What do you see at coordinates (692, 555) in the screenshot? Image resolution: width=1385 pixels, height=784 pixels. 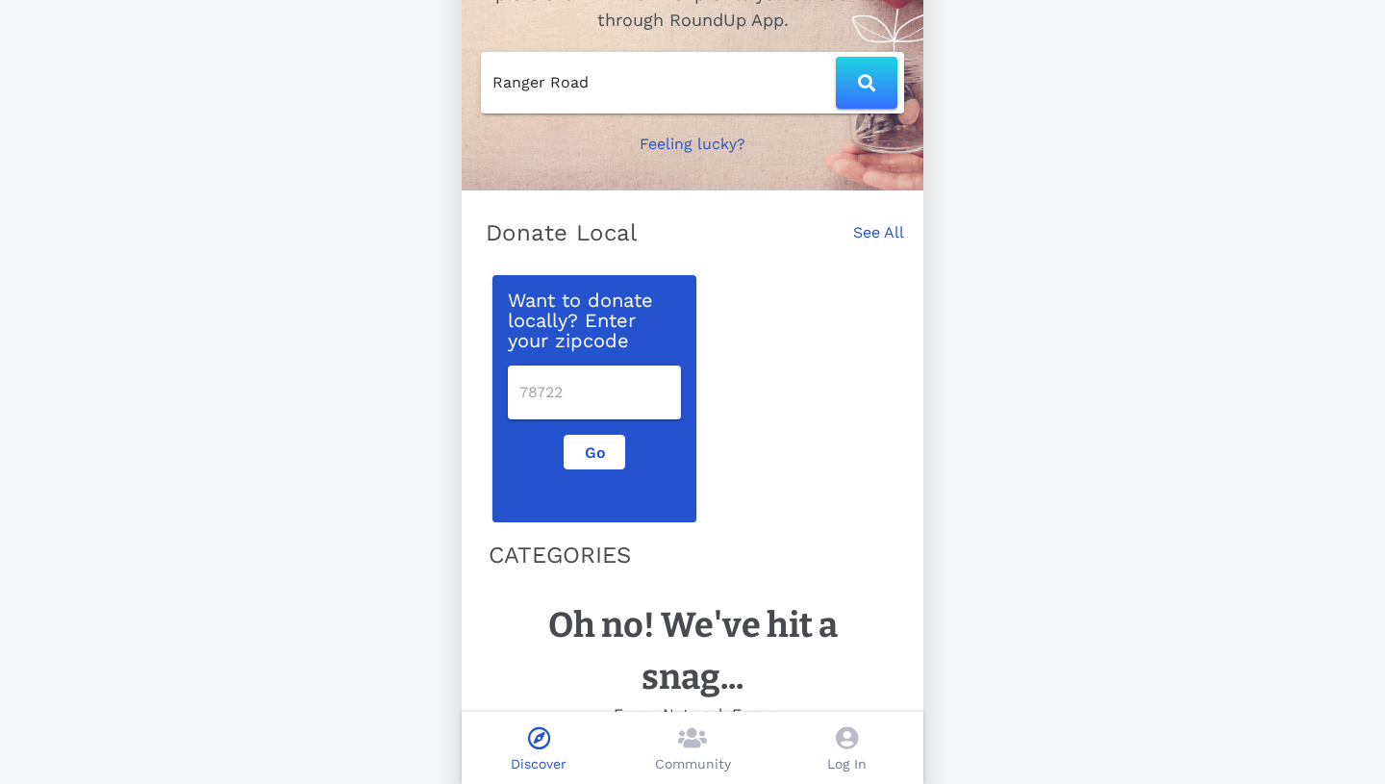 I see `p: CATEGORIES` at bounding box center [692, 555].